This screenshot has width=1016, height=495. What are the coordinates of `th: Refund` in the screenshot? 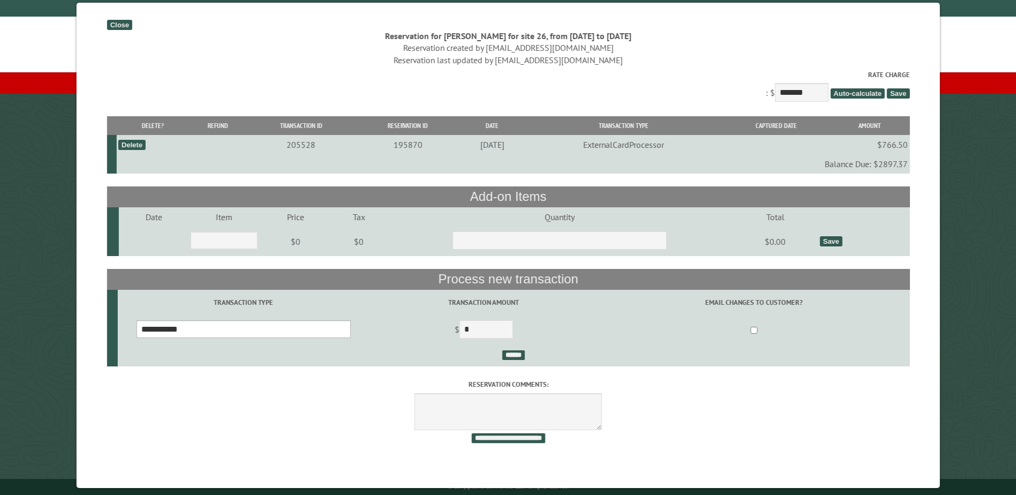 It's located at (217, 125).